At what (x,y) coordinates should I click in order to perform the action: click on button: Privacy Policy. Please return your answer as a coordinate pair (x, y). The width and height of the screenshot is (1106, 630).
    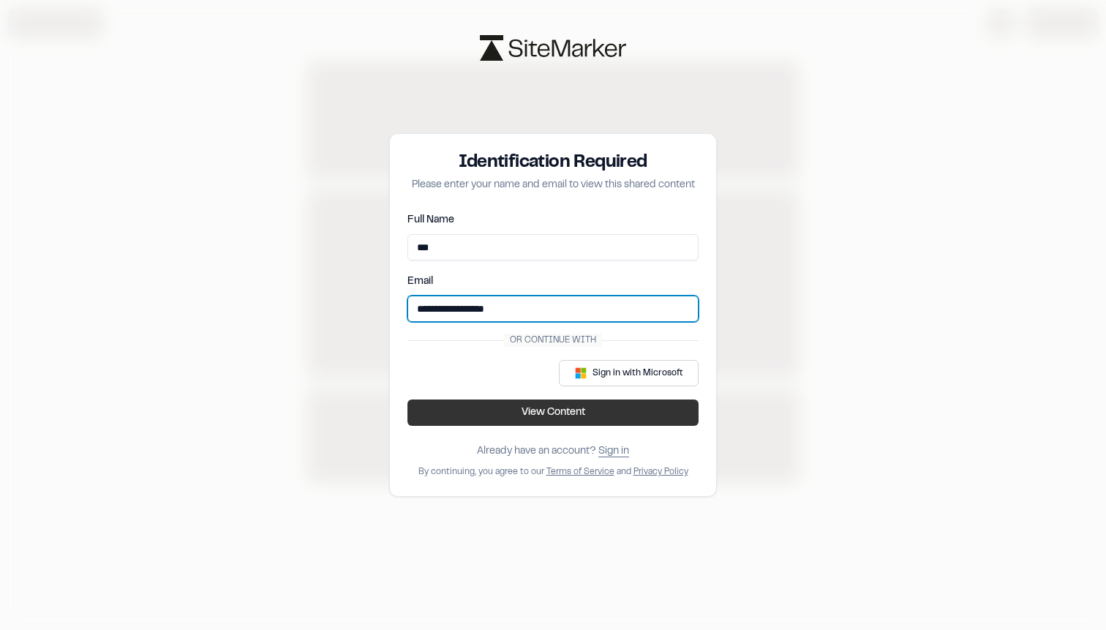
    Looking at the image, I should click on (661, 472).